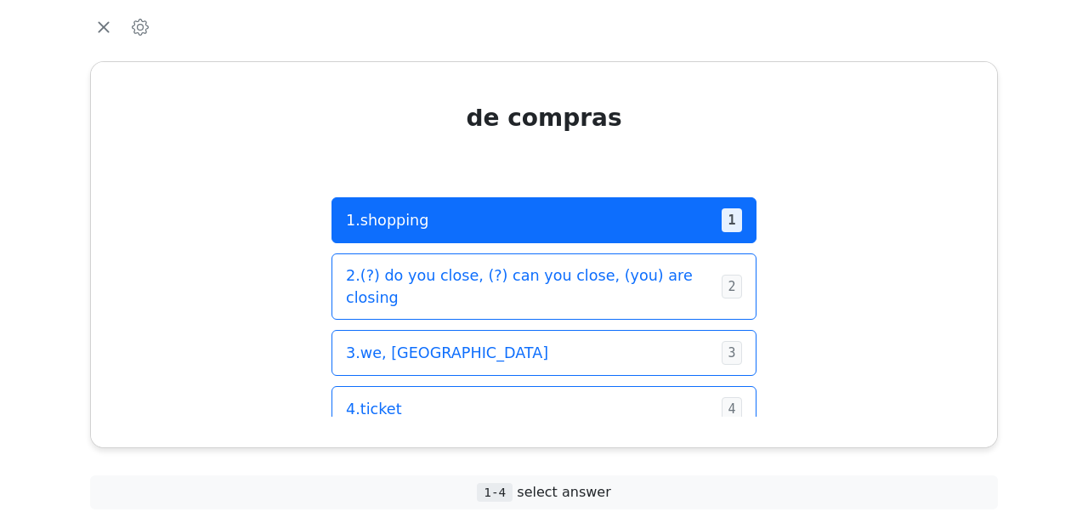 This screenshot has height=523, width=1088. What do you see at coordinates (732, 286) in the screenshot?
I see `span: 2` at bounding box center [732, 286].